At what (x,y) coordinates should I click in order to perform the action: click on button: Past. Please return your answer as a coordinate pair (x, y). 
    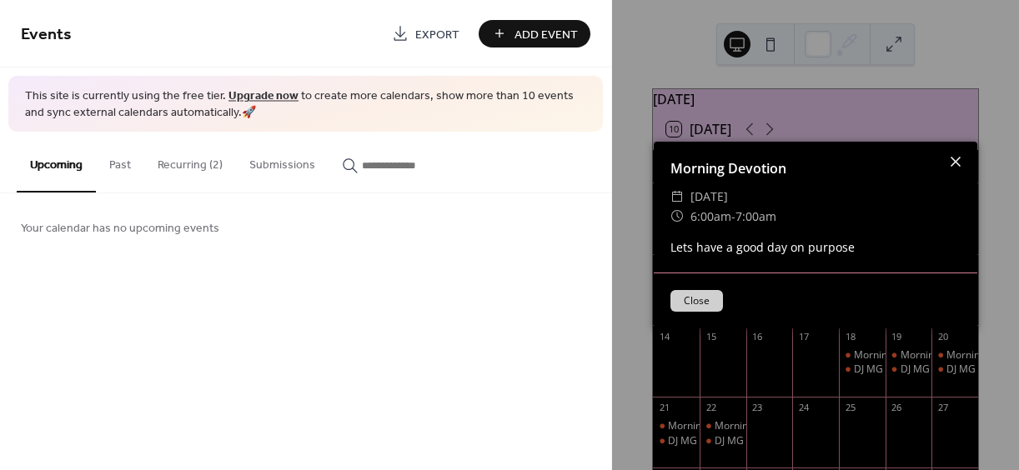
    Looking at the image, I should click on (120, 161).